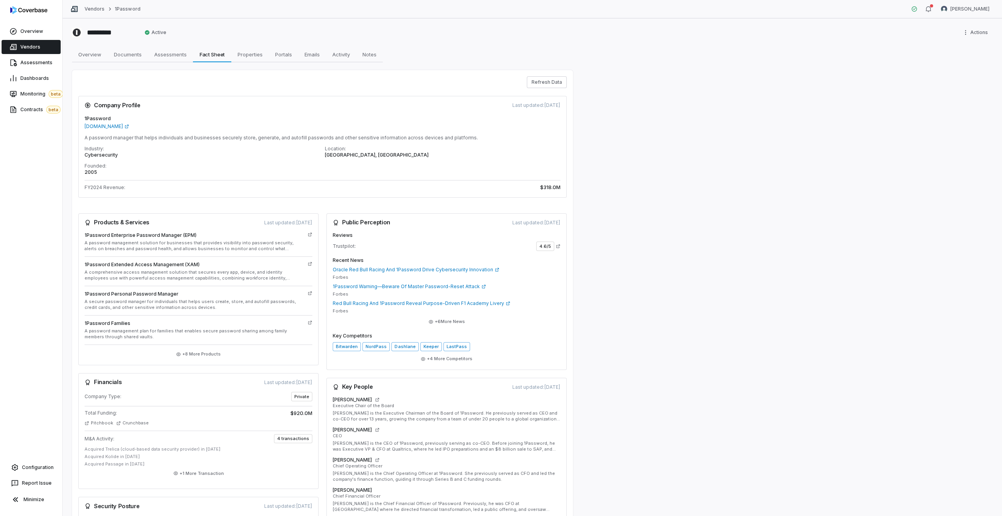 The width and height of the screenshot is (1002, 516). Describe the element at coordinates (127, 9) in the screenshot. I see `a: 1Password` at that location.